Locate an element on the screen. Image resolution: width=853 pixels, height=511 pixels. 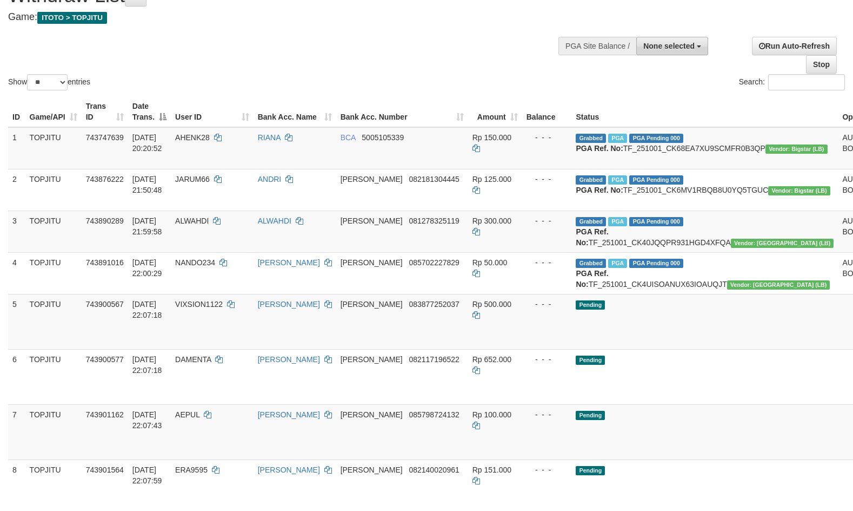
span: Copy 083877252037 to clipboard is located at coordinates (434, 304).